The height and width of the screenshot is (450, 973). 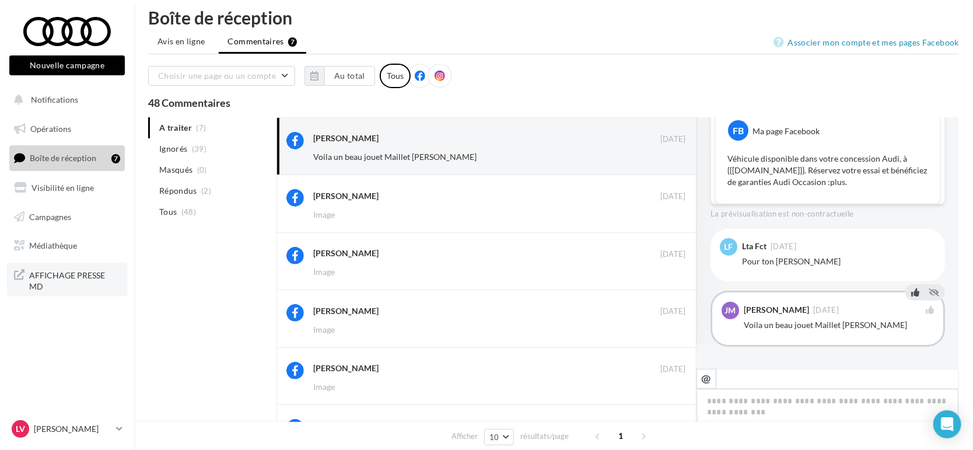 I want to click on span: Notifications, so click(x=54, y=99).